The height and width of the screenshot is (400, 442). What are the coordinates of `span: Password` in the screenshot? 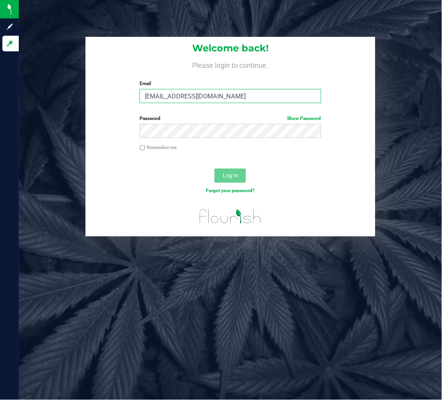 It's located at (150, 119).